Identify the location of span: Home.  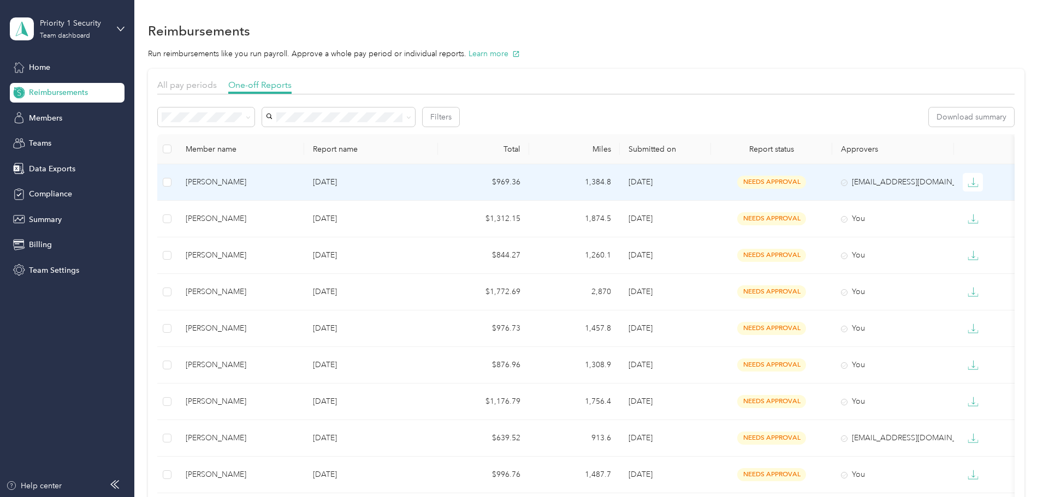
(39, 67).